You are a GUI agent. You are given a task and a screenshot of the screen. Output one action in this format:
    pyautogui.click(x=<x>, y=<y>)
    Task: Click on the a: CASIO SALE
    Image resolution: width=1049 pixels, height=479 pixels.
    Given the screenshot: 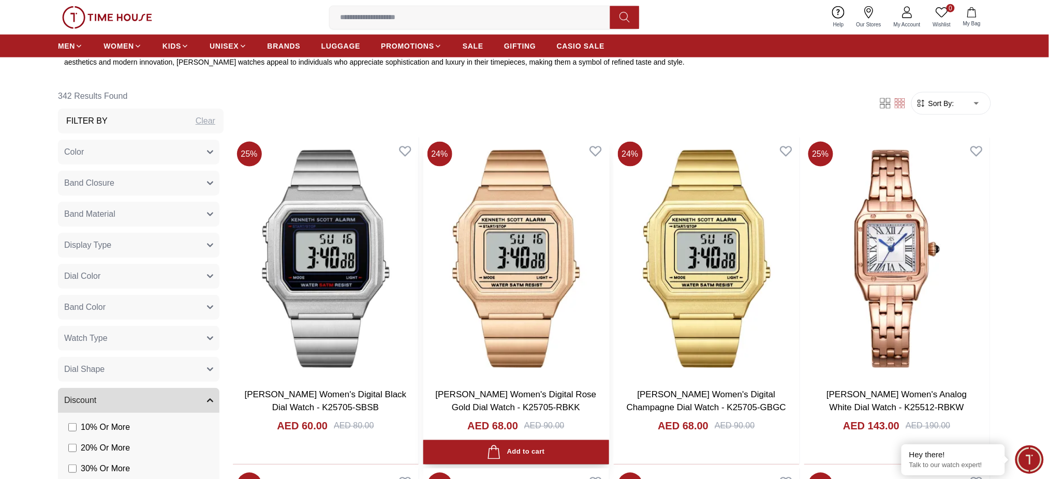 What is the action you would take?
    pyautogui.click(x=580, y=46)
    